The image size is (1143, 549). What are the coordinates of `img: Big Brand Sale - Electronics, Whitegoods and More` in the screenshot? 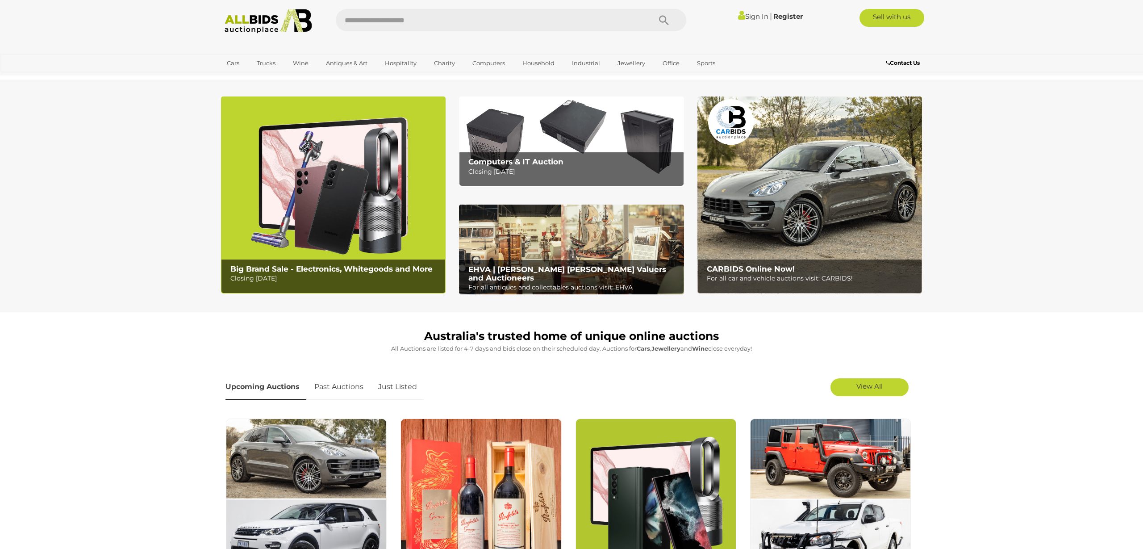 It's located at (333, 195).